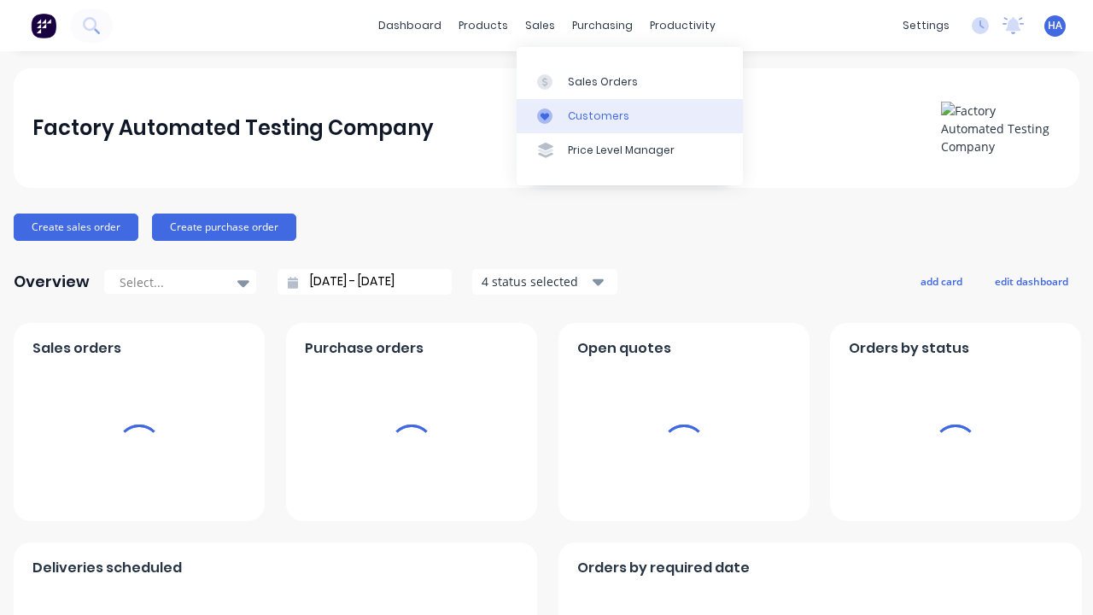  Describe the element at coordinates (107, 568) in the screenshot. I see `span: Deliveries scheduled` at that location.